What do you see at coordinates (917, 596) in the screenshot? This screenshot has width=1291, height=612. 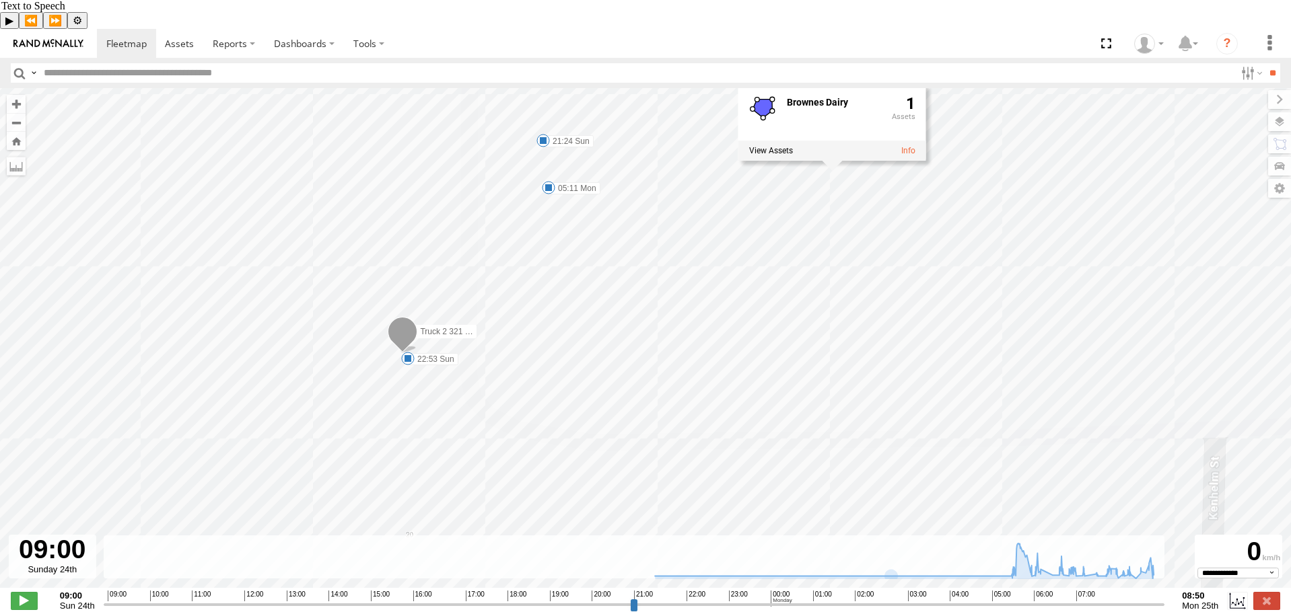 I see `span: 03:00` at bounding box center [917, 596].